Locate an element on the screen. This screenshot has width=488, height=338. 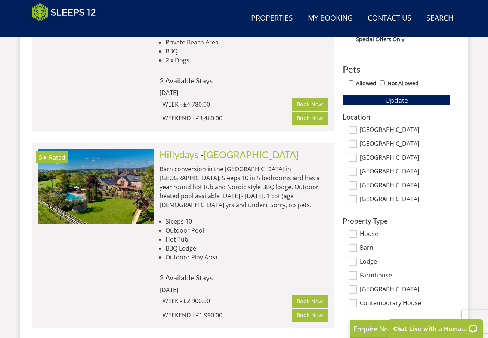
button: Open LiveChat chat widget is located at coordinates (90, 14).